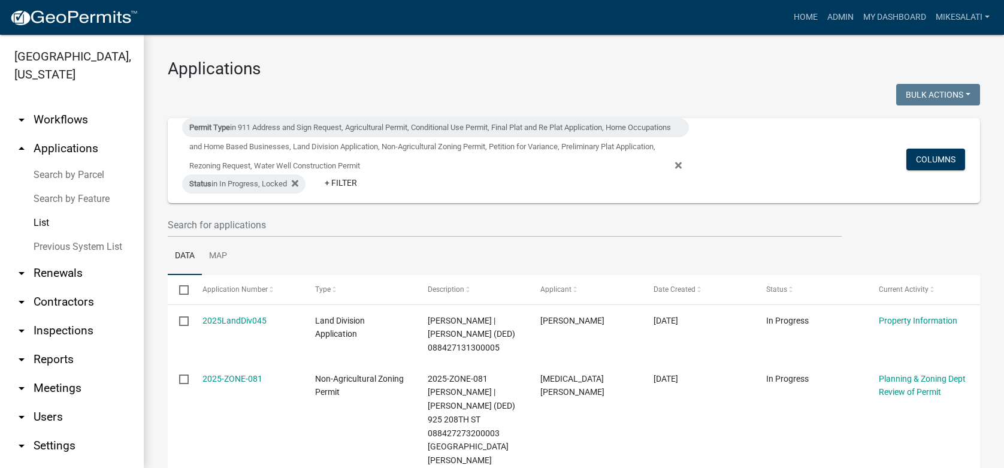 The image size is (1004, 468). Describe the element at coordinates (585, 289) in the screenshot. I see `datatable-header-cell: Applicant` at that location.